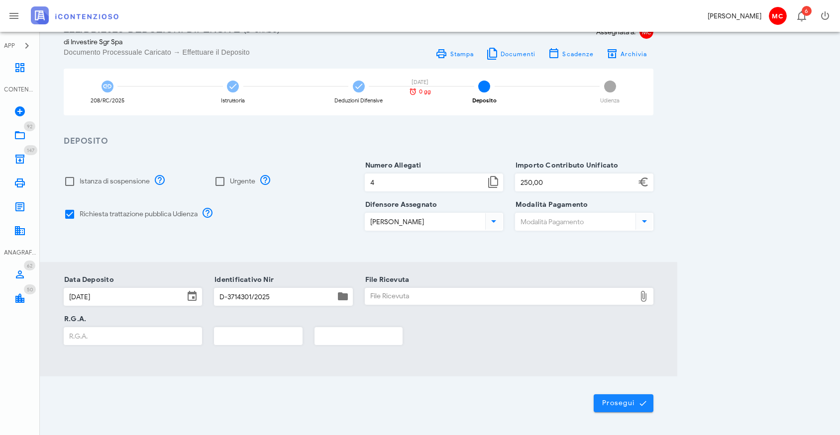 This screenshot has width=840, height=435. What do you see at coordinates (233, 101) in the screenshot?
I see `div: Istruttoria` at bounding box center [233, 101].